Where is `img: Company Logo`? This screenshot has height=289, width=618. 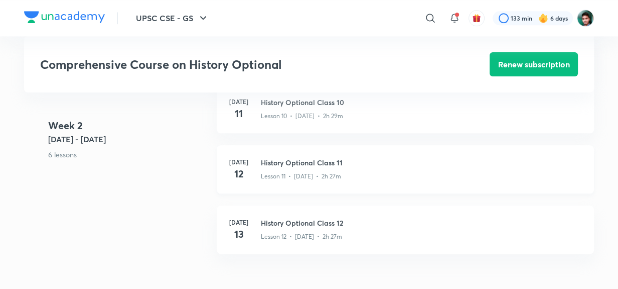 img: Company Logo is located at coordinates (64, 17).